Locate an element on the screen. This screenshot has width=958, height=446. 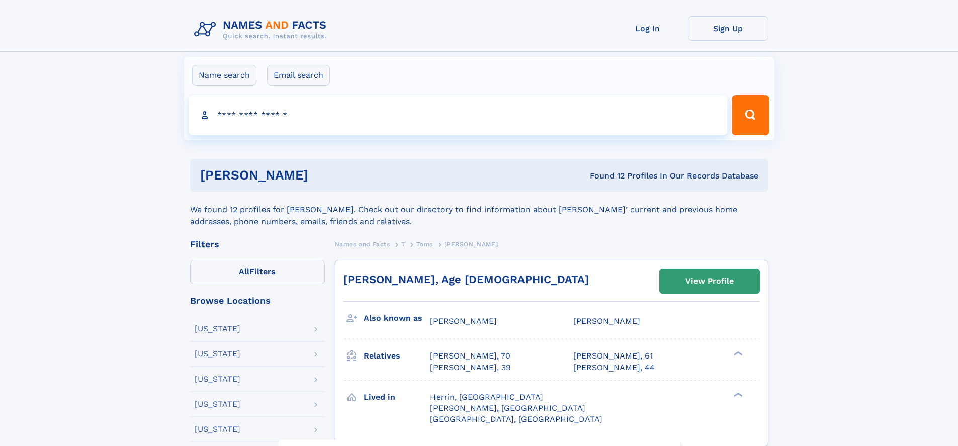
span: Toms is located at coordinates (424, 244).